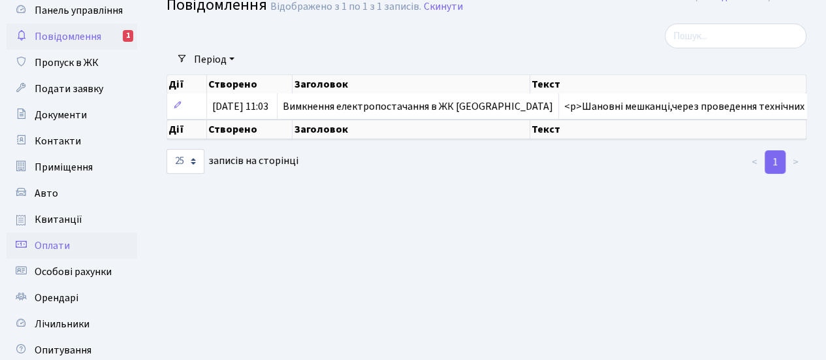 This screenshot has height=360, width=826. I want to click on span: Приміщення, so click(63, 167).